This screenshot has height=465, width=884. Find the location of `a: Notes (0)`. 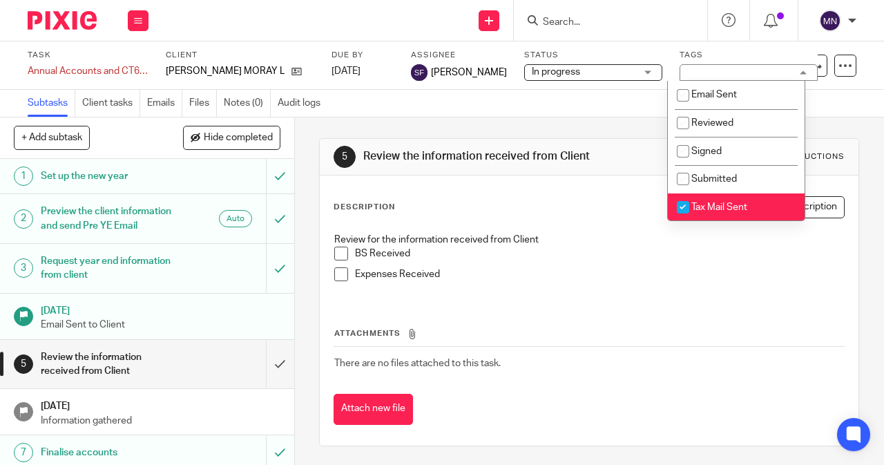

a: Notes (0) is located at coordinates (247, 103).